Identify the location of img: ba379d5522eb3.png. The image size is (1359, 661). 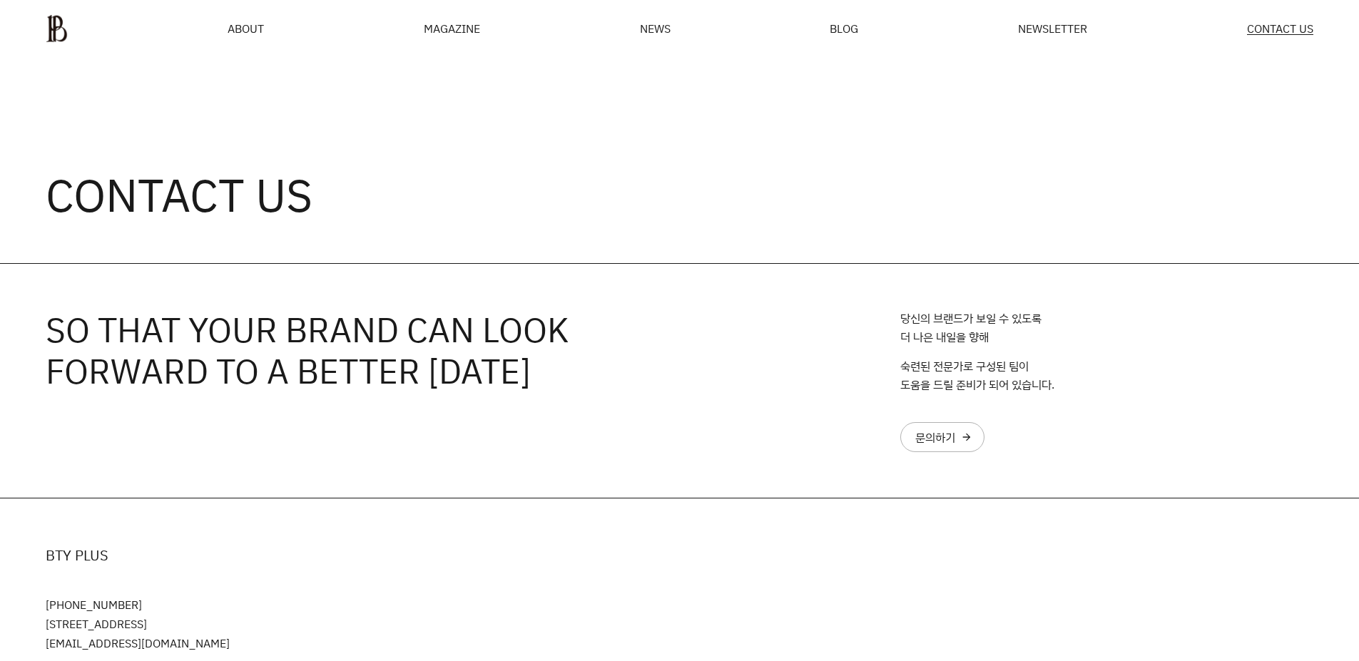
(56, 29).